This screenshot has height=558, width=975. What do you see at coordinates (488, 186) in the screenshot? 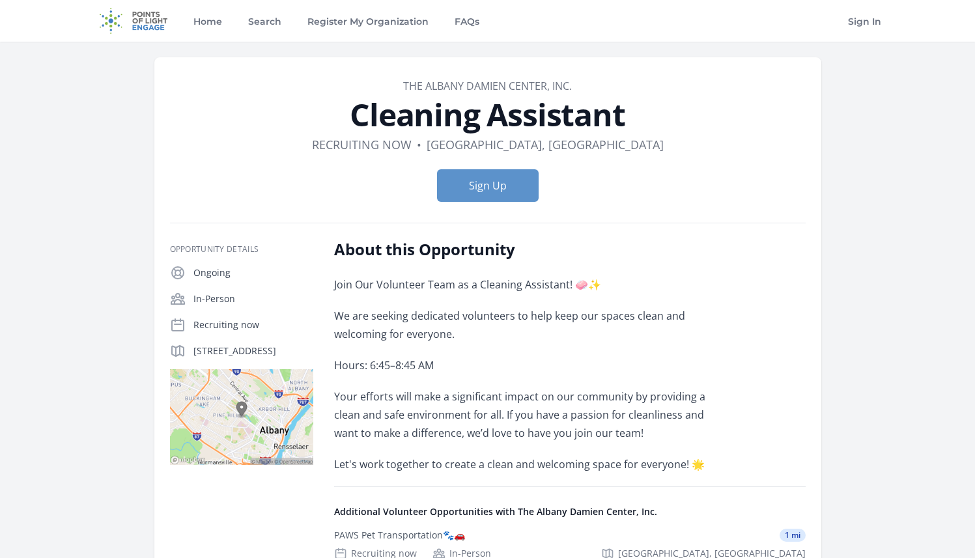
I see `button: Sign Up` at bounding box center [488, 186].